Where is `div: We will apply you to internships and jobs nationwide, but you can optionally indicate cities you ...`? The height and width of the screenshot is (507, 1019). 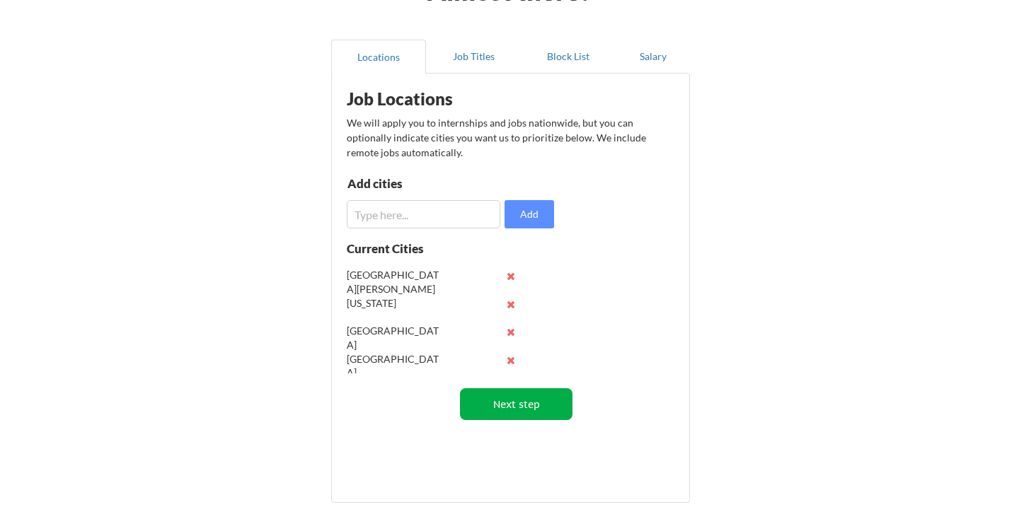 div: We will apply you to internships and jobs nationwide, but you can optionally indicate cities you ... is located at coordinates (510, 137).